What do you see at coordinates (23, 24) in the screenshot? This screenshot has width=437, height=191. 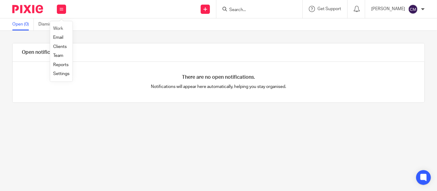 I see `a: Open (0)` at bounding box center [23, 24].